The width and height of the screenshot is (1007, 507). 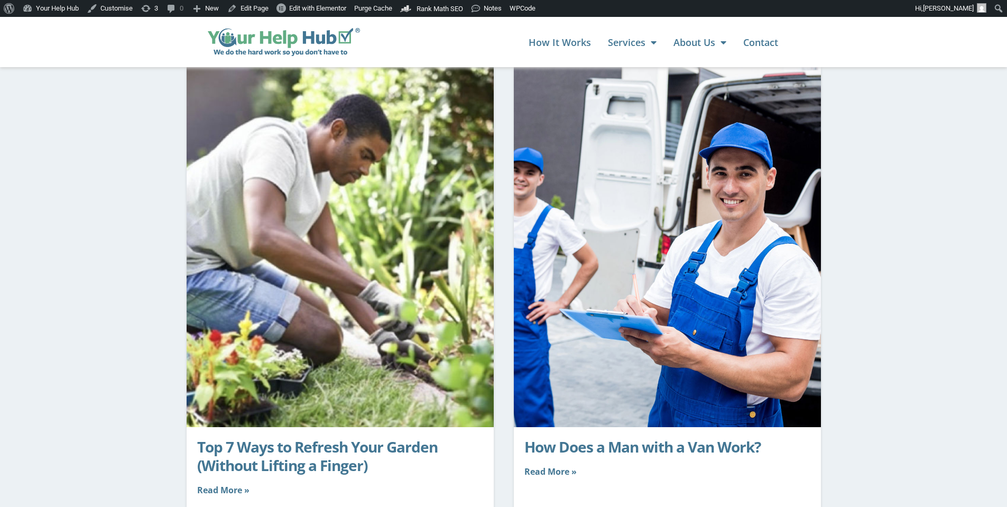 I want to click on a: man with a van services, so click(x=667, y=240).